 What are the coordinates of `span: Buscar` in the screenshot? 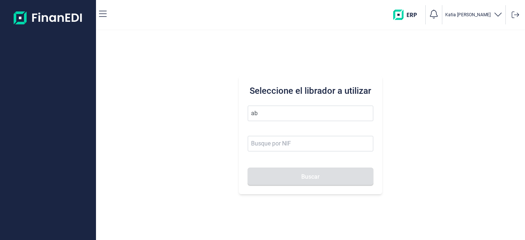 It's located at (310, 176).